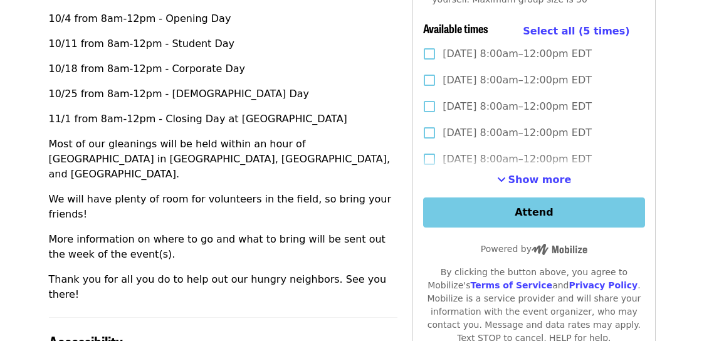 This screenshot has width=719, height=341. I want to click on a: Terms of Service, so click(511, 285).